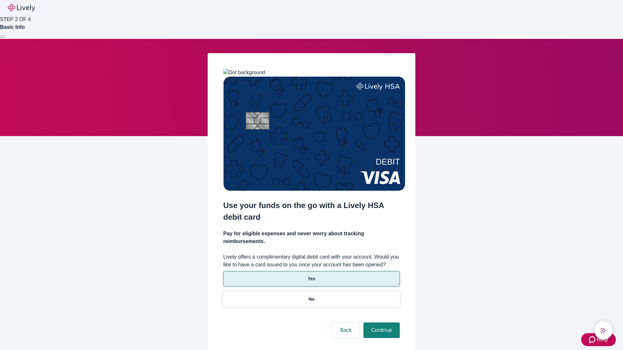 The image size is (623, 350). What do you see at coordinates (311, 279) in the screenshot?
I see `p: Yes` at bounding box center [311, 279].